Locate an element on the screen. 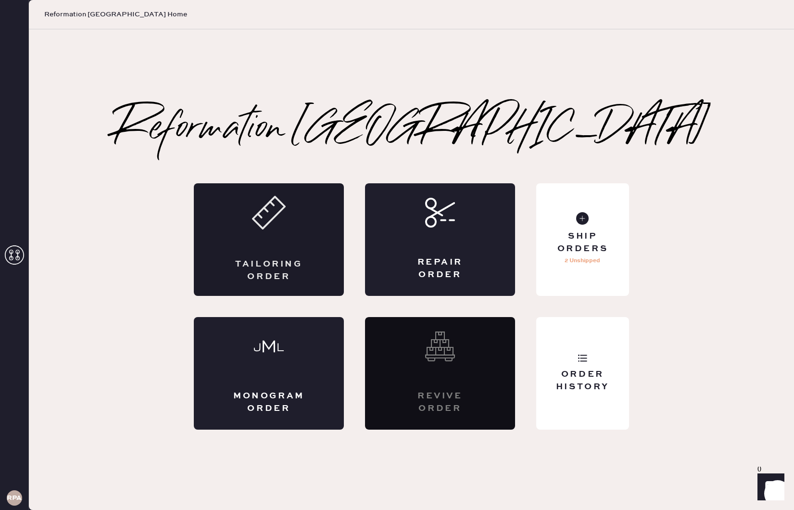 The image size is (794, 510). h3: RPAA is located at coordinates (14, 498).